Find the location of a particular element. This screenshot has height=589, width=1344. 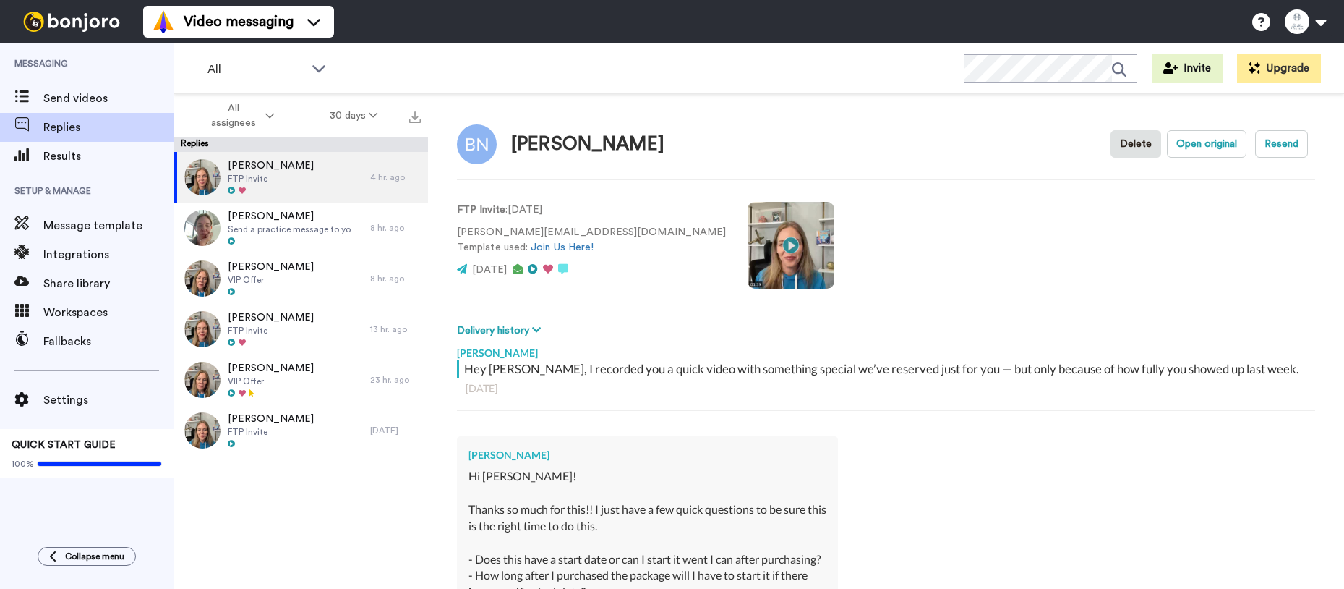

button: Open original is located at coordinates (1207, 144).